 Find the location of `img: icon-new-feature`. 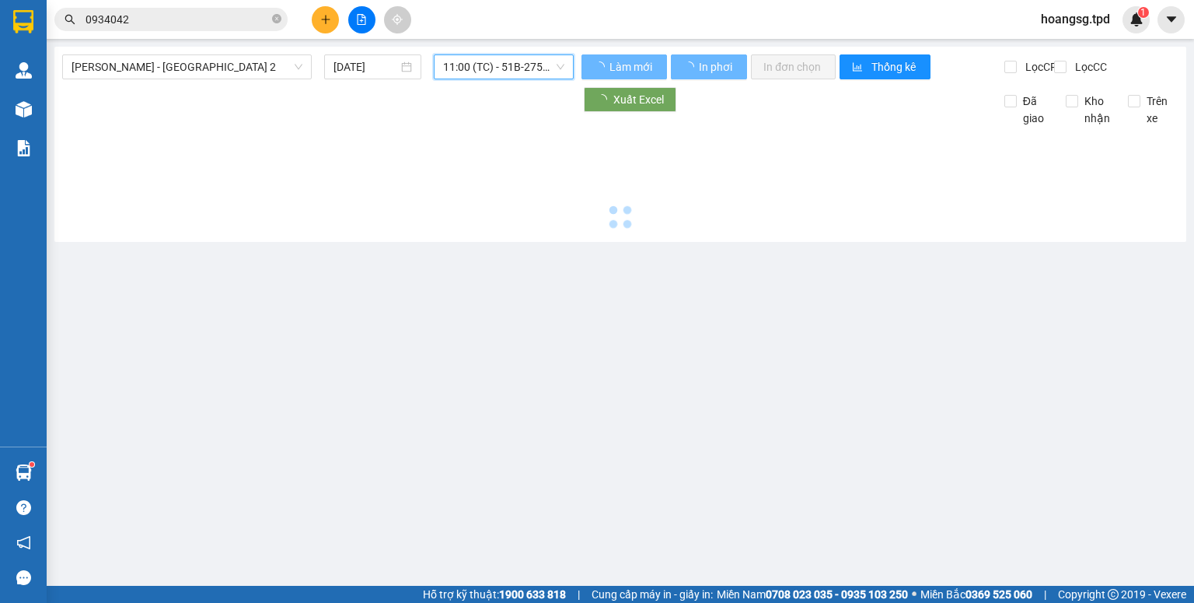

img: icon-new-feature is located at coordinates (1137, 19).